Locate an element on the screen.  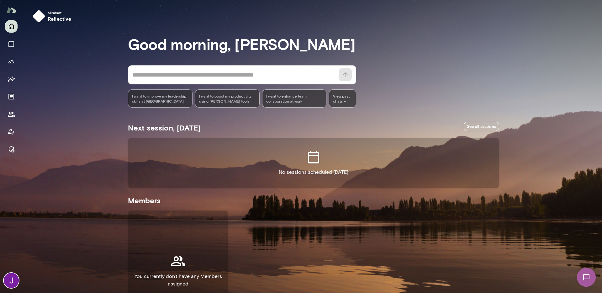
img: Mento is located at coordinates (11, 10).